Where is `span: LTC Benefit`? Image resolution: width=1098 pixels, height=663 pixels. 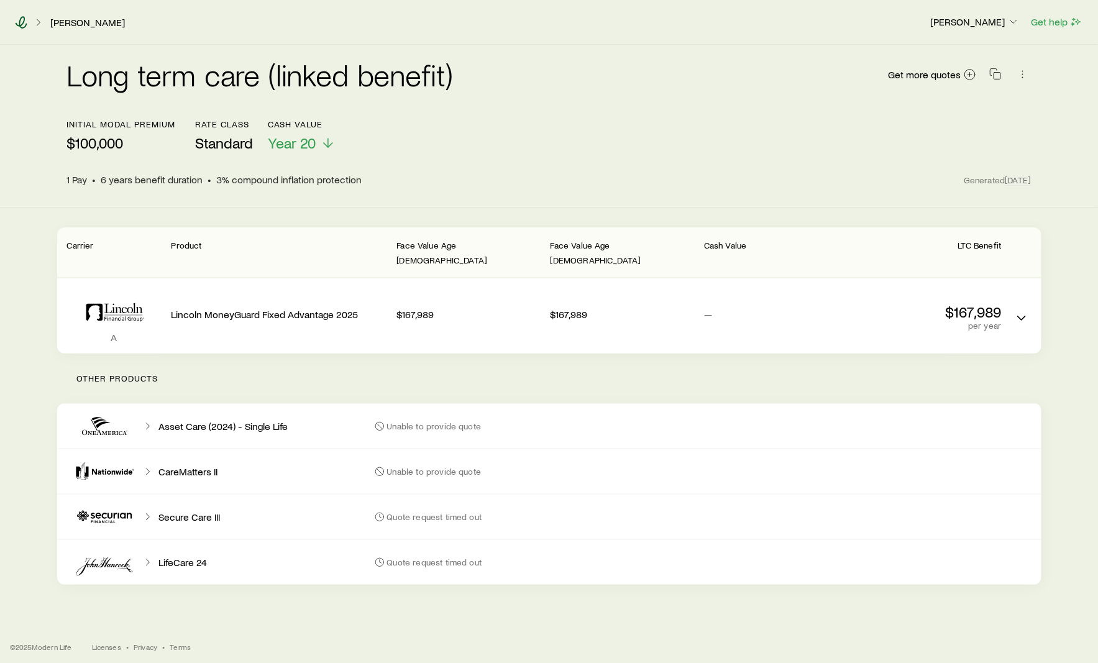
span: LTC Benefit is located at coordinates (980, 245).